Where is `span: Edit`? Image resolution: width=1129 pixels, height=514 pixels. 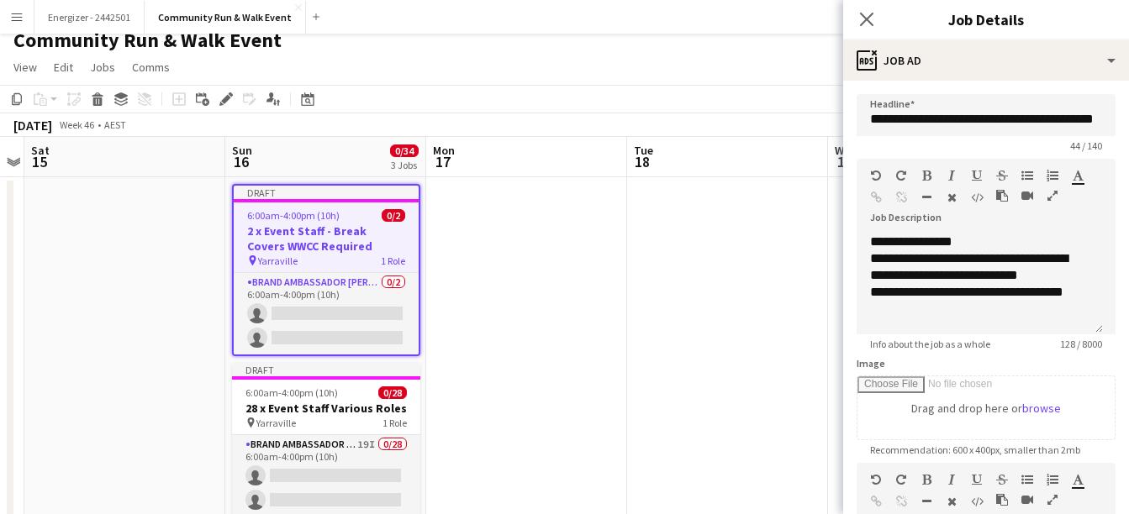
span: Edit is located at coordinates (63, 67).